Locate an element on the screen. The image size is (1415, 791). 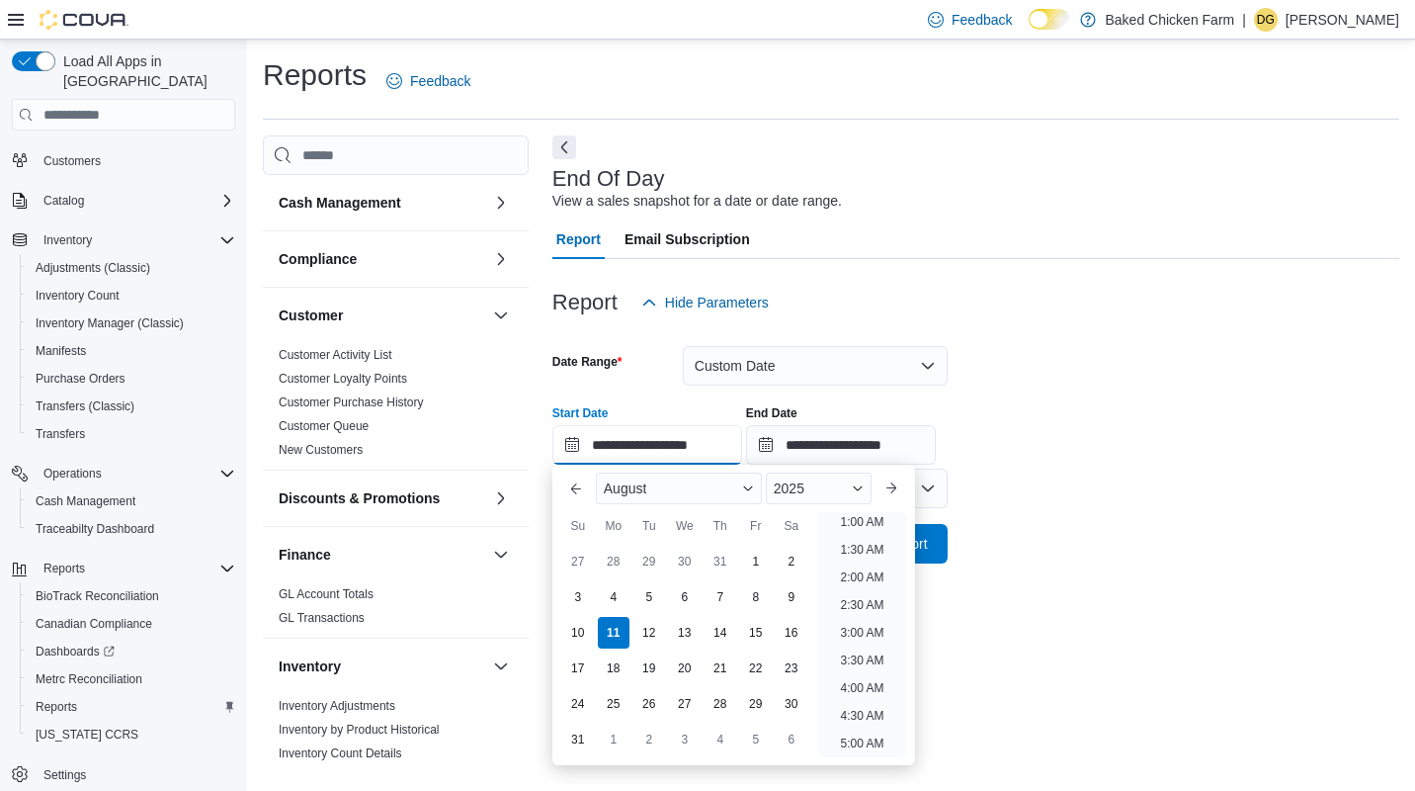
span: Feedback is located at coordinates (440, 81).